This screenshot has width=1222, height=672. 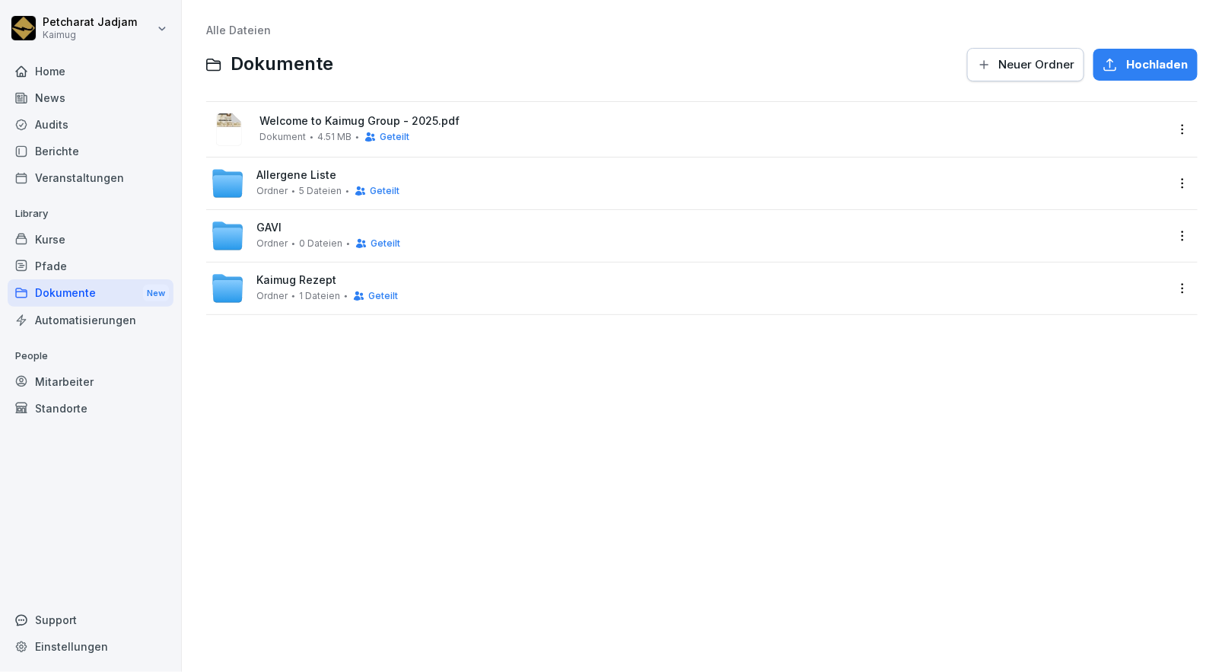 What do you see at coordinates (91, 408) in the screenshot?
I see `div: Standorte` at bounding box center [91, 408].